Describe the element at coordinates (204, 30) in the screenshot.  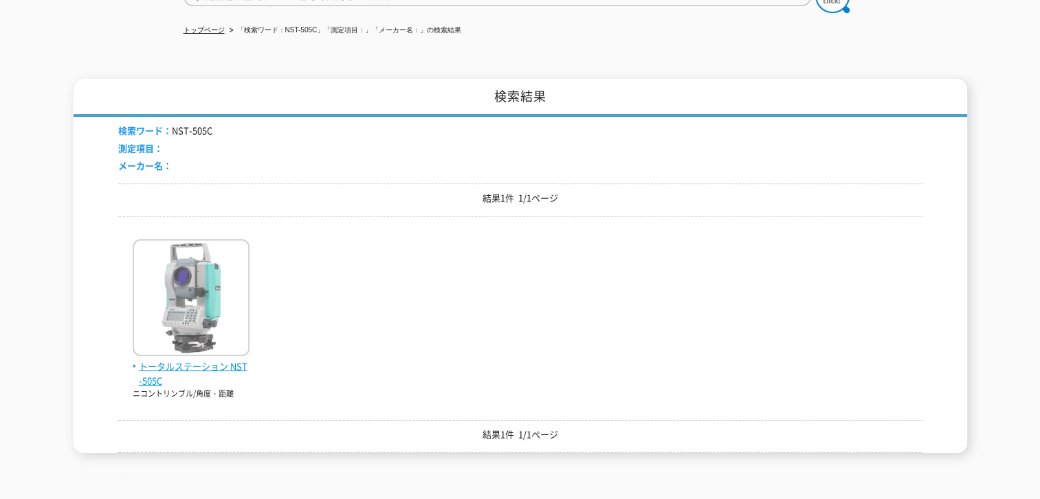
I see `a: トップページ` at that location.